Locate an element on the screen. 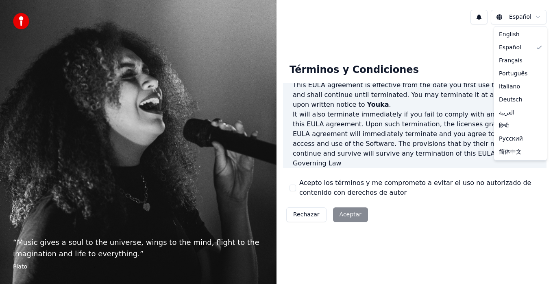 The width and height of the screenshot is (553, 284). span: Deutsch is located at coordinates (511, 100).